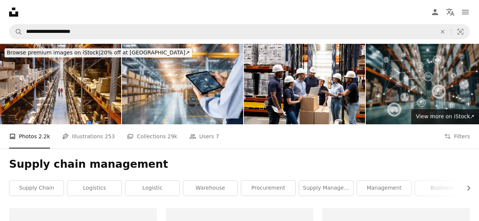  I want to click on span: View more on iStock ↗, so click(445, 117).